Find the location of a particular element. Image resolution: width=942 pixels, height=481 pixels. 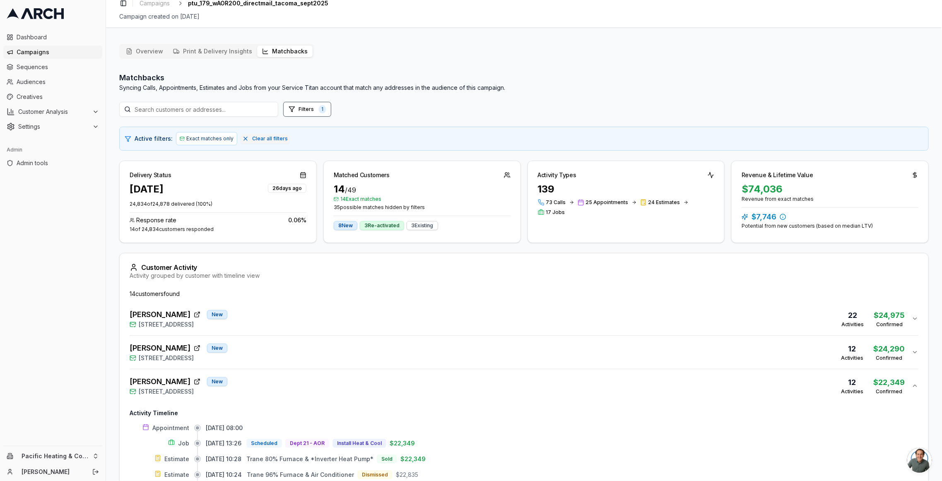

a: Sequences is located at coordinates (53, 67).